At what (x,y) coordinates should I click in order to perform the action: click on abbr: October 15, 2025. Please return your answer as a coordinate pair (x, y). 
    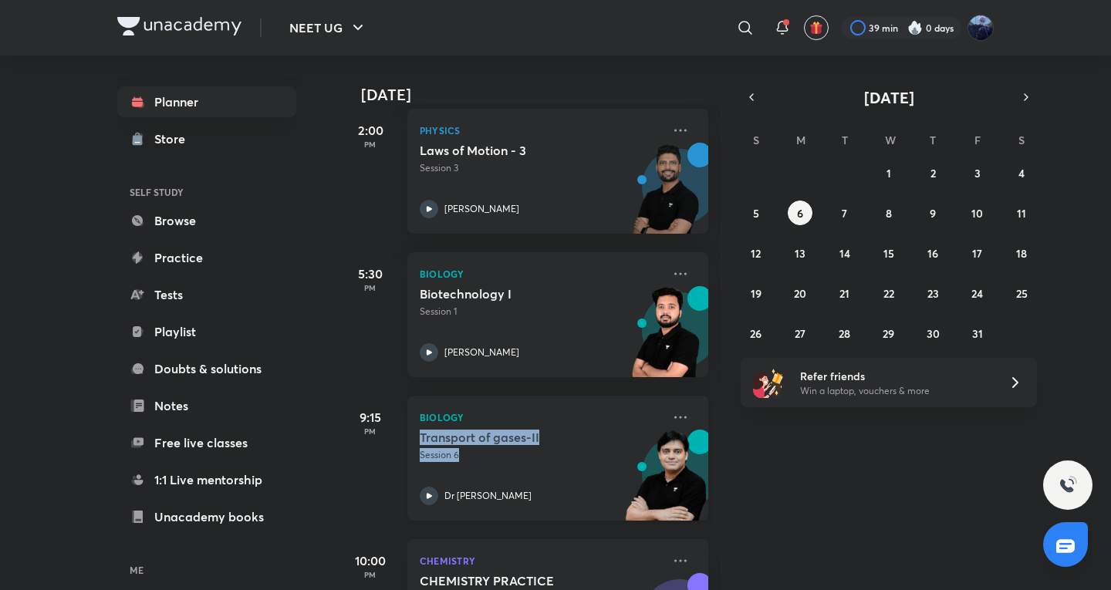
    Looking at the image, I should click on (889, 253).